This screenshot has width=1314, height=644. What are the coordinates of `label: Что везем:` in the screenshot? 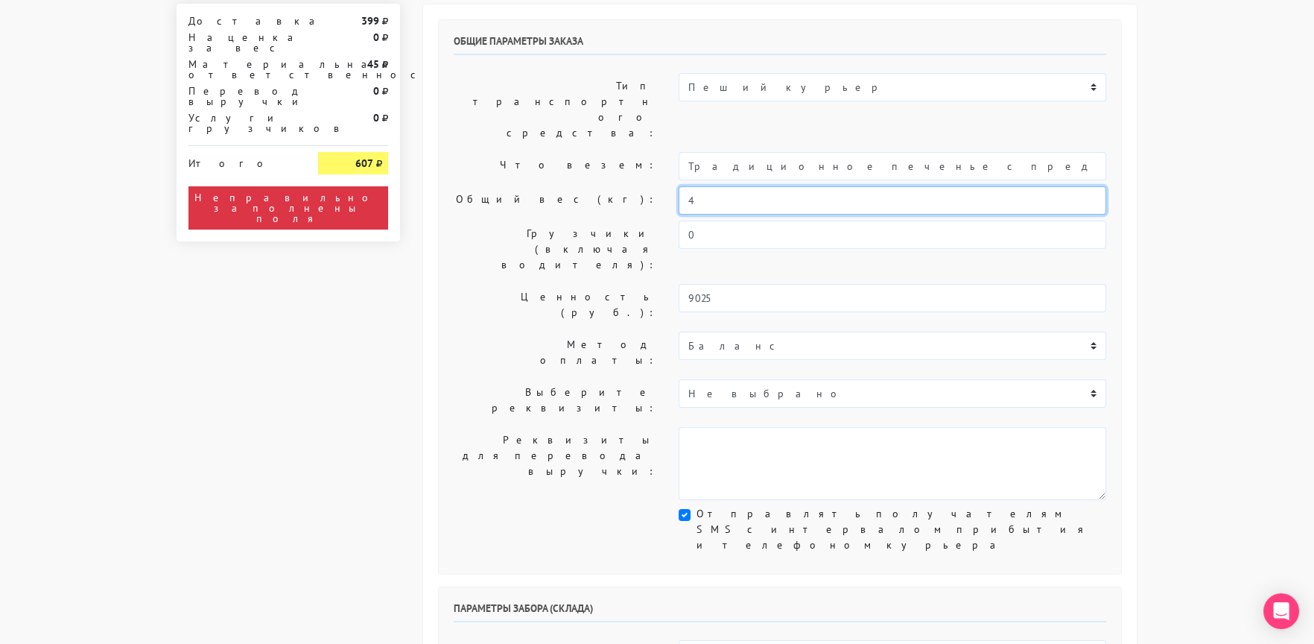 It's located at (555, 166).